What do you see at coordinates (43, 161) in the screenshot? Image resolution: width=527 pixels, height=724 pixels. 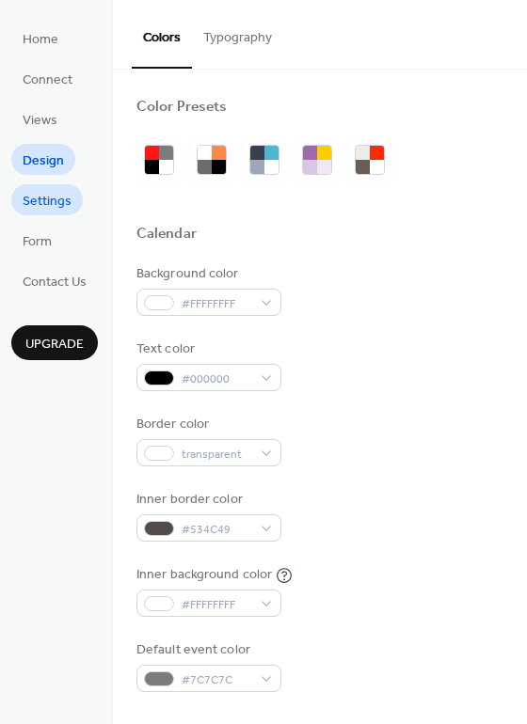 I see `span: Design` at bounding box center [43, 161].